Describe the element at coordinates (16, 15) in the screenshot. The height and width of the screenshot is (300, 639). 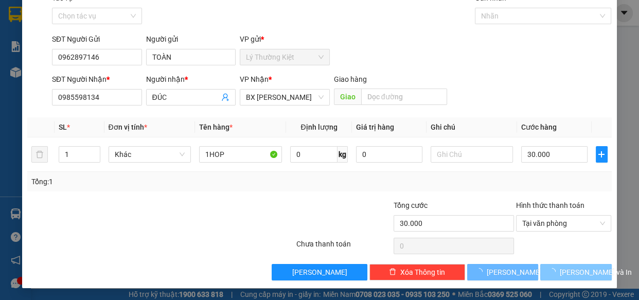
I see `span: Gửi:` at that location.